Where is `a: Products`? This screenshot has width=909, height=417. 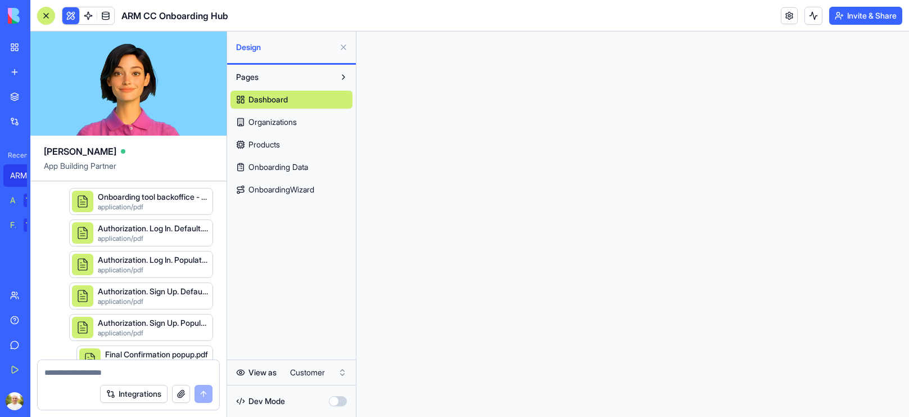
a: Products is located at coordinates (291, 145).